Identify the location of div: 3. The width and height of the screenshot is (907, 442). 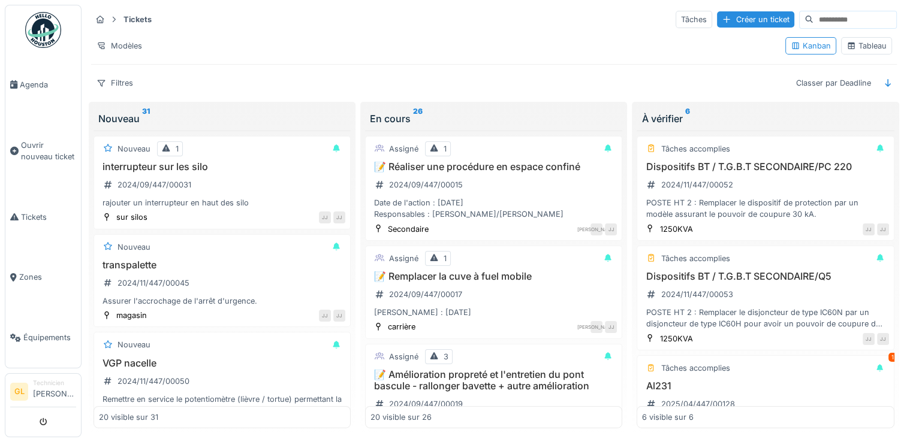
(446, 357).